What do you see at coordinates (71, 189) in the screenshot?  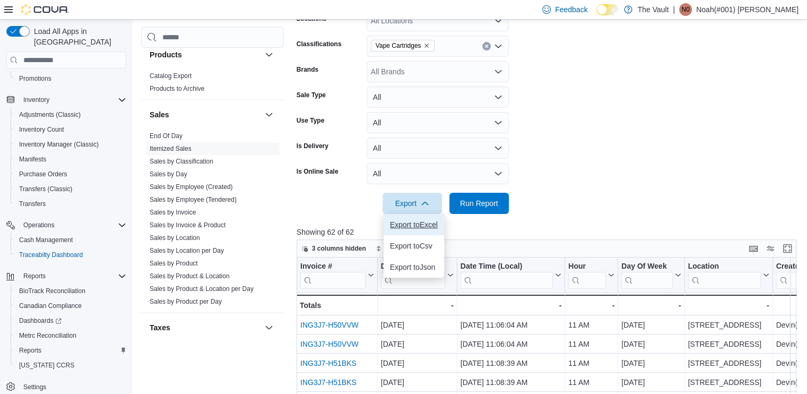 I see `span: Transfers (Classic)` at bounding box center [71, 189].